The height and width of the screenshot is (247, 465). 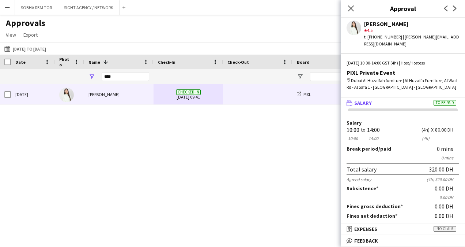 I want to click on mat-expansion-panel-header: SalaryTo be paid, so click(x=403, y=103).